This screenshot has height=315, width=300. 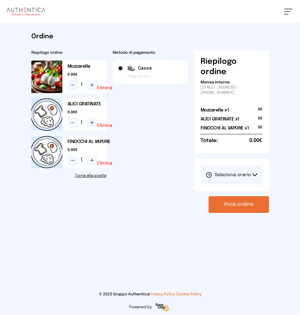 I want to click on span: Mensa interna, so click(x=214, y=83).